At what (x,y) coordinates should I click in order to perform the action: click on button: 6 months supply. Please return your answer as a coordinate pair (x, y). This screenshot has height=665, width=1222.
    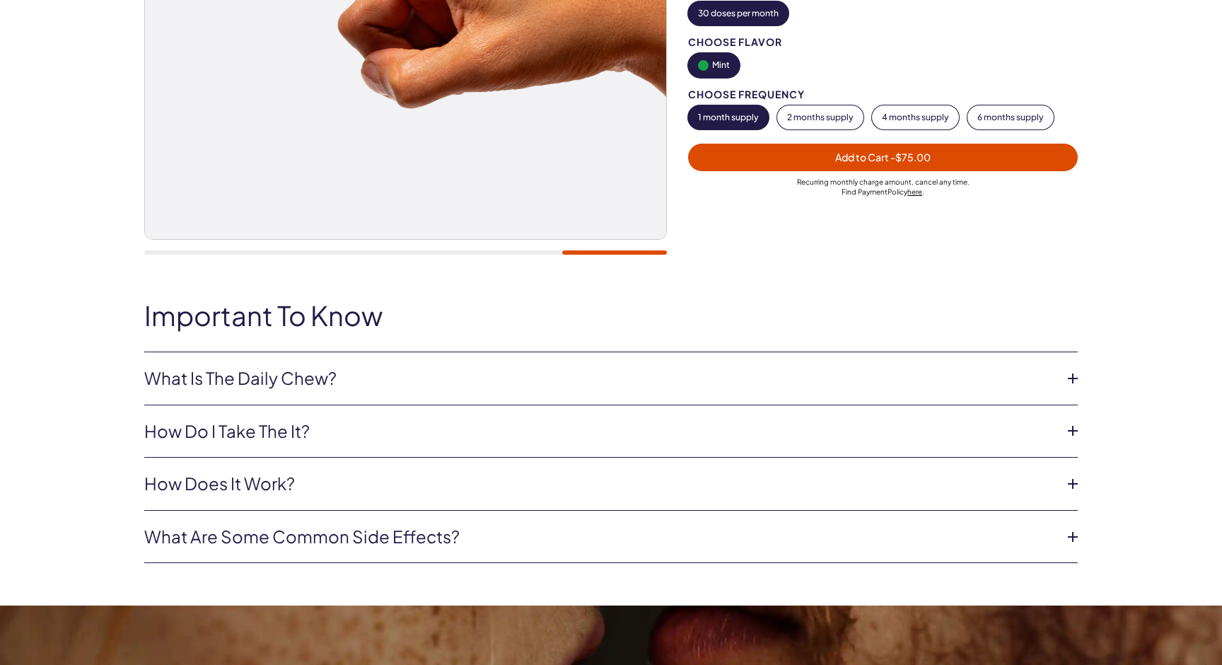
    Looking at the image, I should click on (1010, 117).